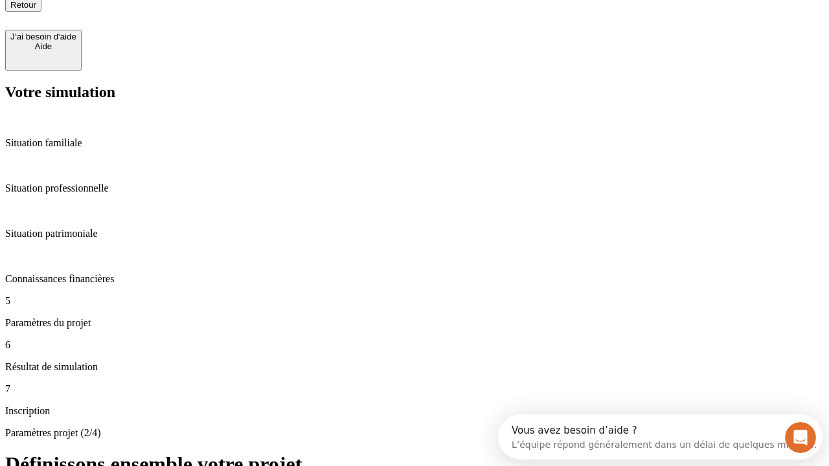 Image resolution: width=829 pixels, height=466 pixels. What do you see at coordinates (414, 92) in the screenshot?
I see `h2: Votre simulation` at bounding box center [414, 92].